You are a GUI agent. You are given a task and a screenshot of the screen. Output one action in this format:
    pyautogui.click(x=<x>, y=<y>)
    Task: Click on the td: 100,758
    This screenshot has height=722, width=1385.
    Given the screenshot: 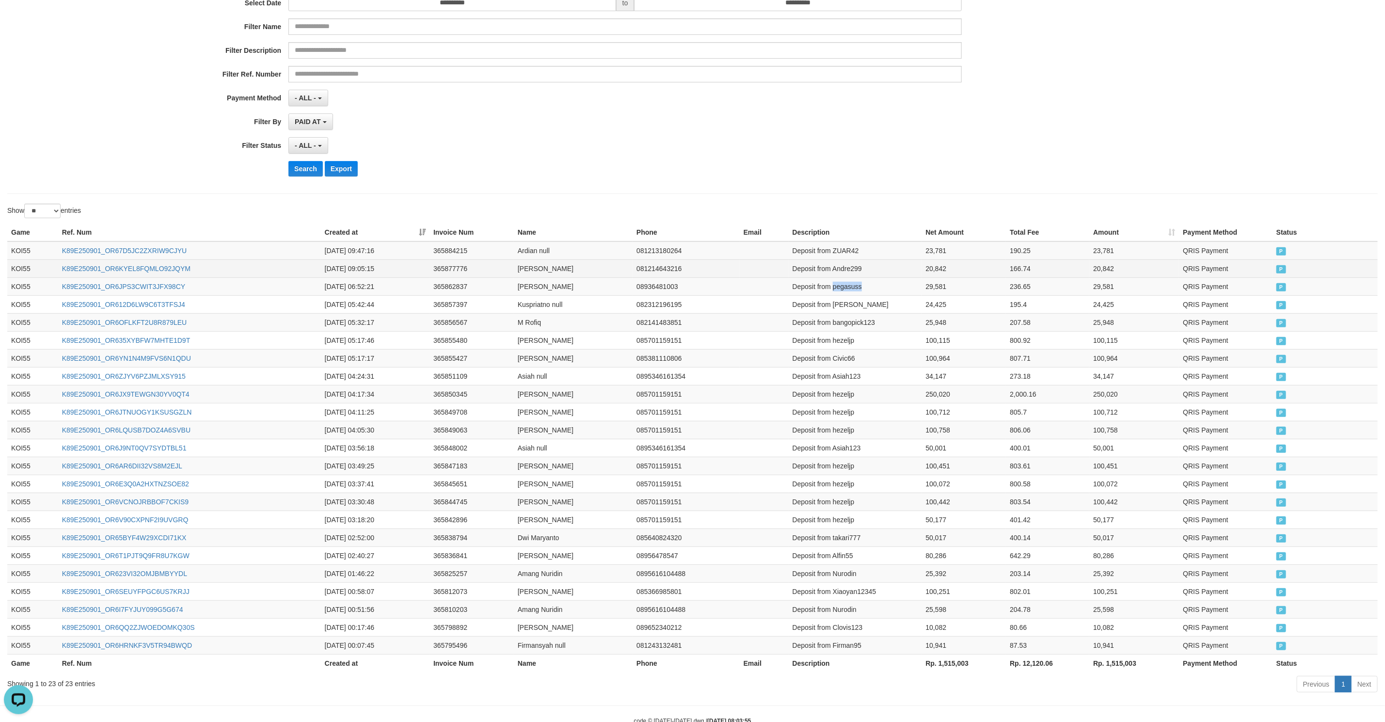 What is the action you would take?
    pyautogui.click(x=1134, y=429)
    